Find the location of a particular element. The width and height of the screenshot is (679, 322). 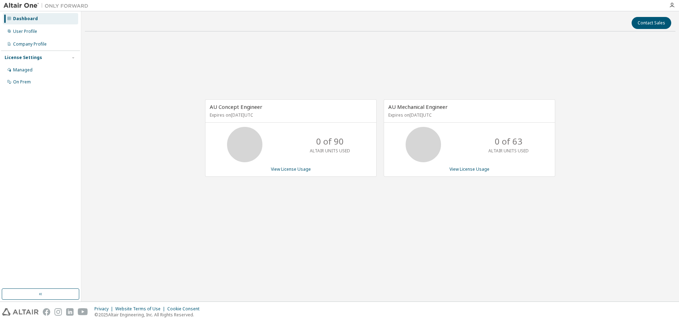

div: Cookie Consent is located at coordinates (185, 309).